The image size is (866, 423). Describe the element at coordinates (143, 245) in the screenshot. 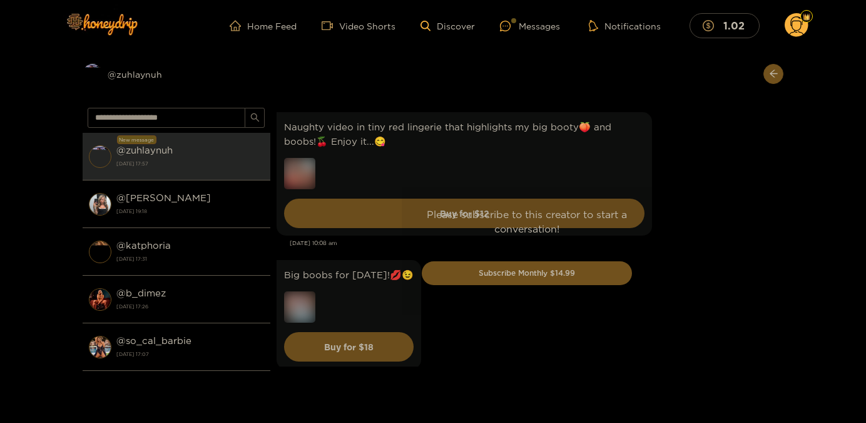

I see `strong: @ katphoria` at that location.